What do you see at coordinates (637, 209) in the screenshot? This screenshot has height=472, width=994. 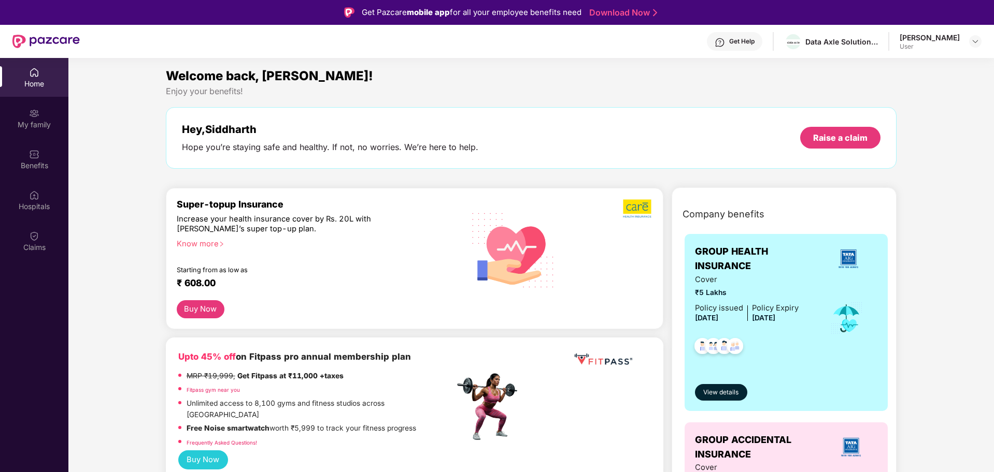 I see `img: b5dec4f62d2307b9de63beb79f102df3.png` at bounding box center [637, 209].